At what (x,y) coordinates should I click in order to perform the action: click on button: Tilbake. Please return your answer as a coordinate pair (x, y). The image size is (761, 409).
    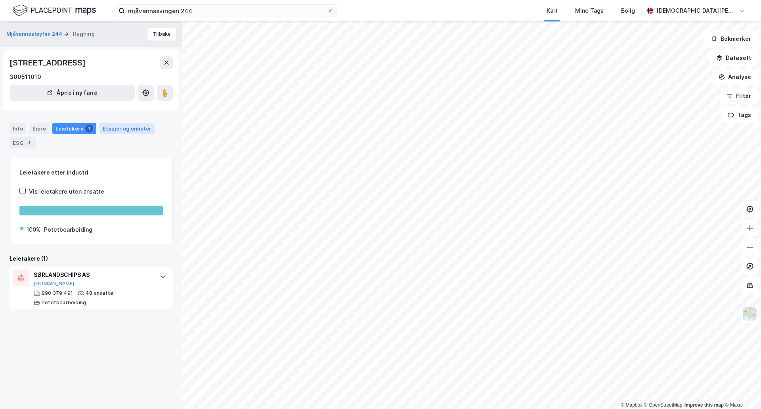
    Looking at the image, I should click on (162, 34).